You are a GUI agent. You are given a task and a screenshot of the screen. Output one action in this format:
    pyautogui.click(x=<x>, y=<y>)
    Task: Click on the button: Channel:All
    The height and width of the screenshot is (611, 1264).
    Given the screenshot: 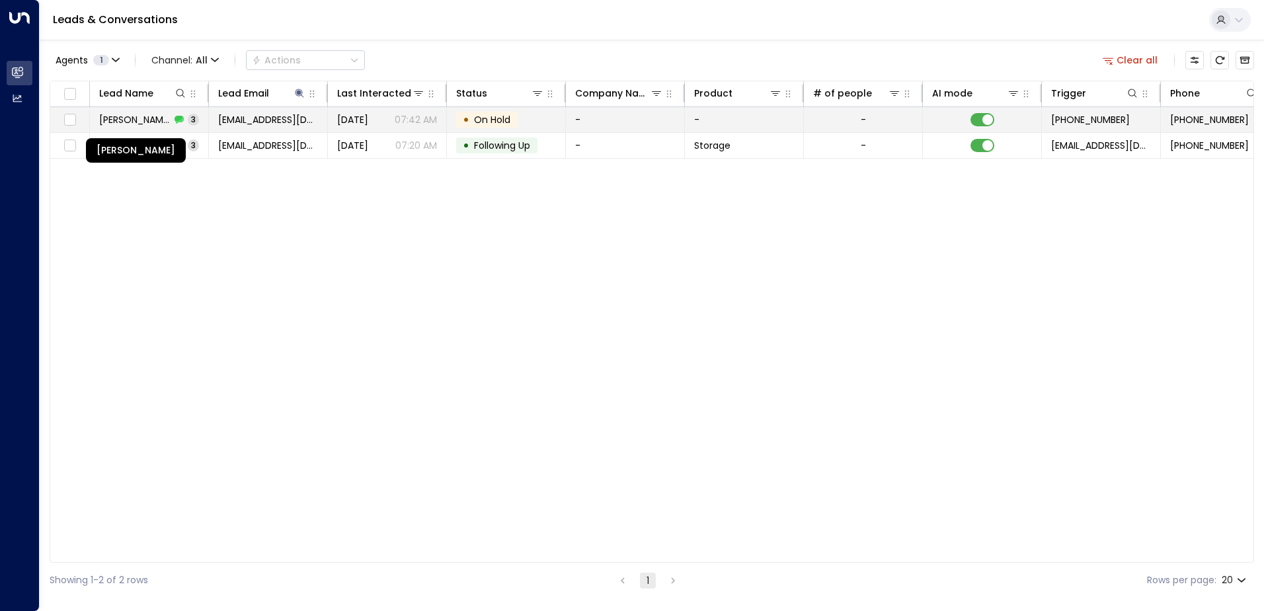 What is the action you would take?
    pyautogui.click(x=185, y=60)
    